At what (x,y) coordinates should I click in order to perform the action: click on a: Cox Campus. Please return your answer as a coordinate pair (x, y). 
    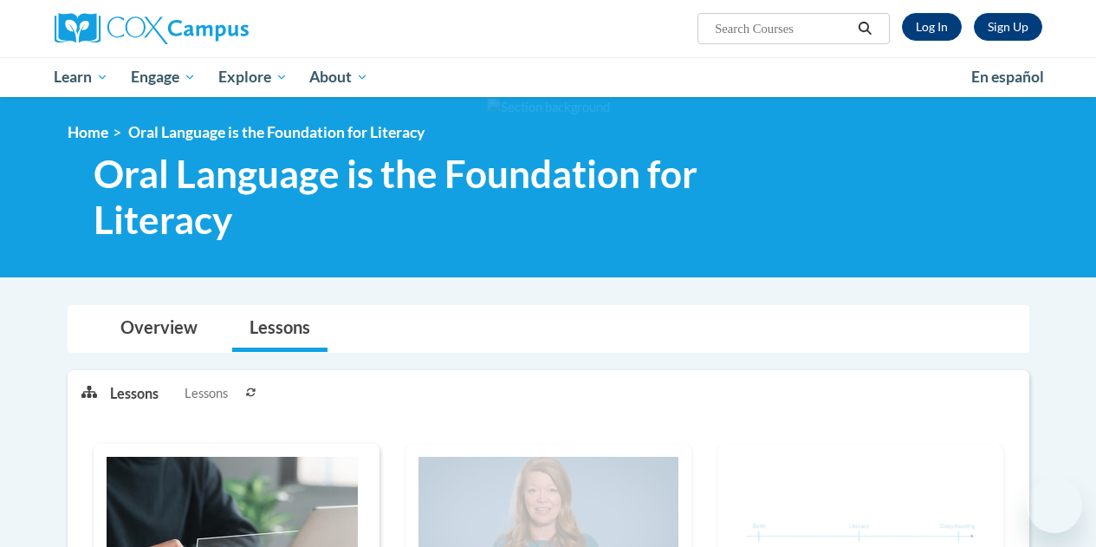
    Looking at the image, I should click on (211, 29).